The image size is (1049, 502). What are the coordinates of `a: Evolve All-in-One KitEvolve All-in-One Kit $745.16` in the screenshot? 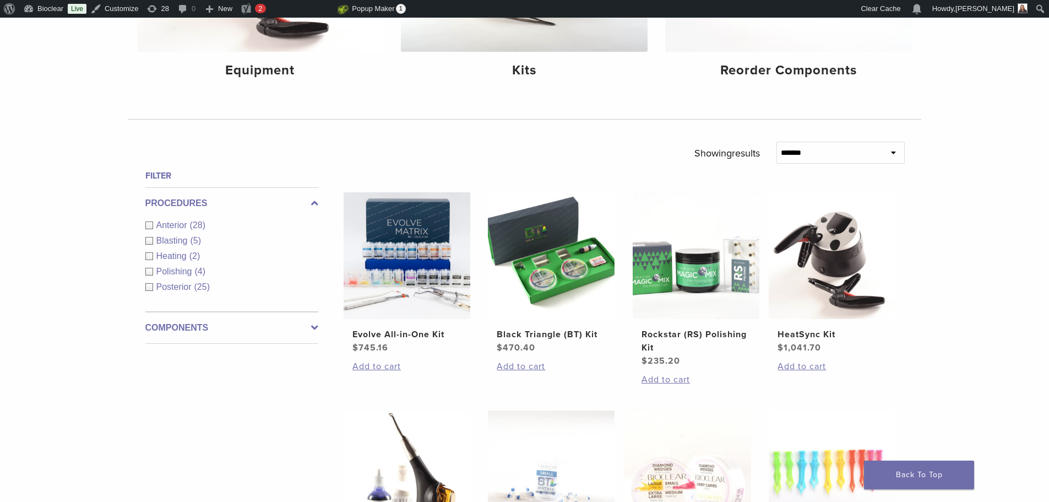 It's located at (407, 273).